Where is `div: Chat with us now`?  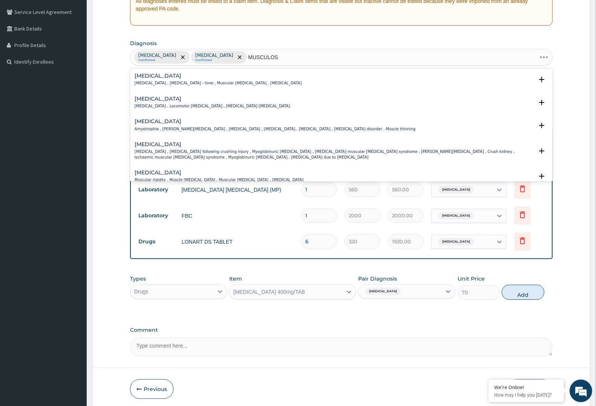 div: Chat with us now is located at coordinates (83, 47).